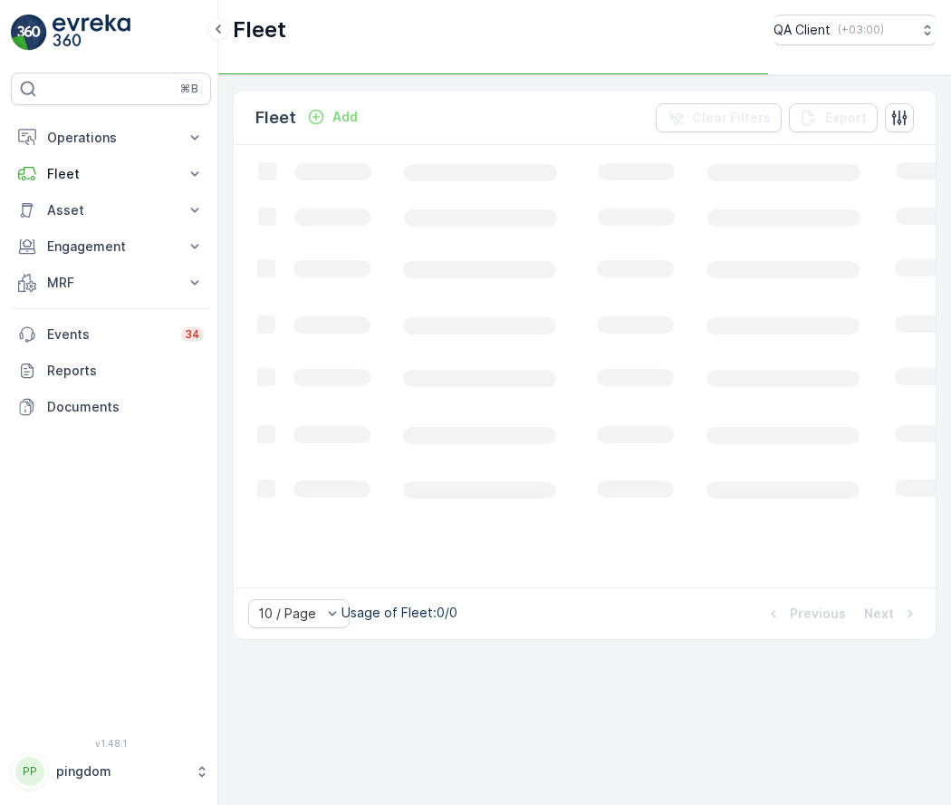 Image resolution: width=951 pixels, height=805 pixels. I want to click on p: Add, so click(345, 117).